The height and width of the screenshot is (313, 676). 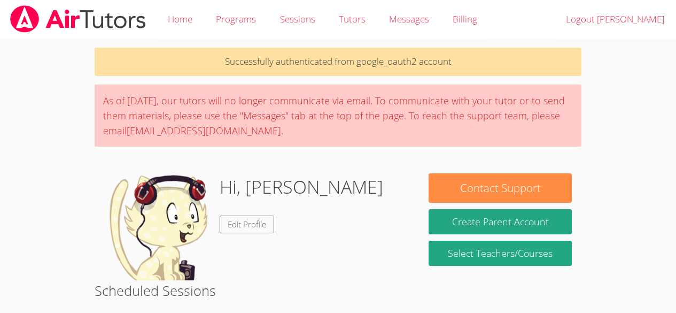 I want to click on button: Create Parent Account, so click(x=500, y=221).